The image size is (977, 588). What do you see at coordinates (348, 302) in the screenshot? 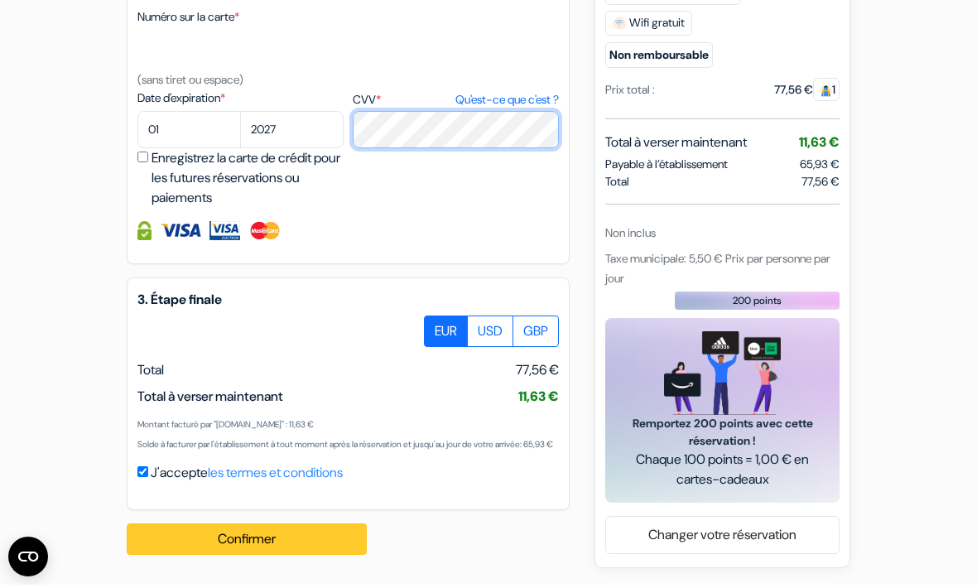
I see `h5: 3. Étape finale` at bounding box center [348, 302].